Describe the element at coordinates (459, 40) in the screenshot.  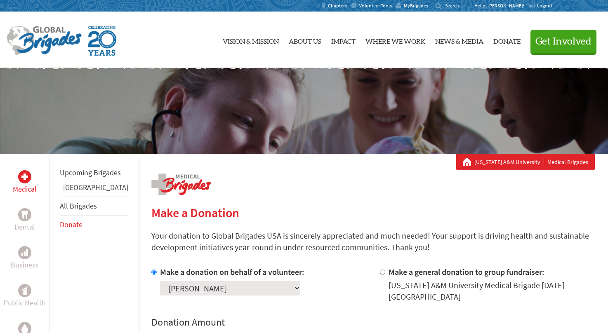
I see `a: News & Media` at that location.